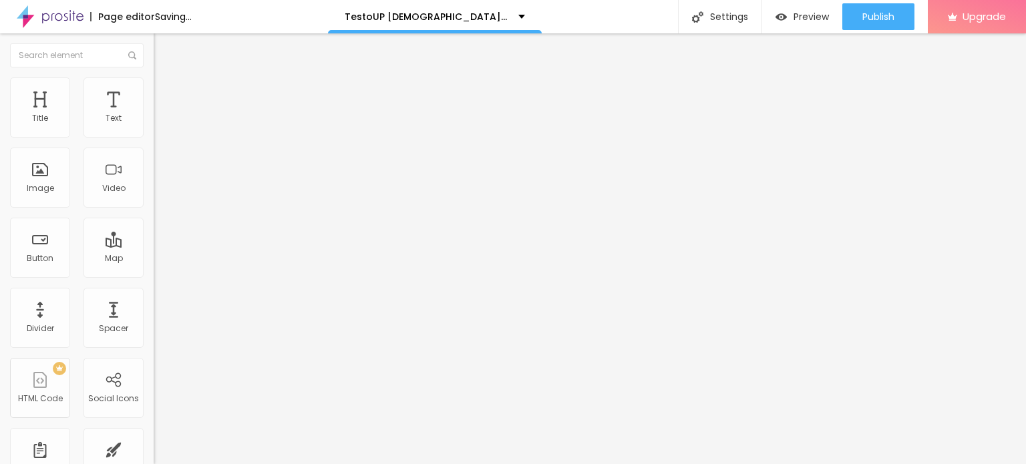 The image size is (1026, 464). I want to click on div: Page editor, so click(122, 17).